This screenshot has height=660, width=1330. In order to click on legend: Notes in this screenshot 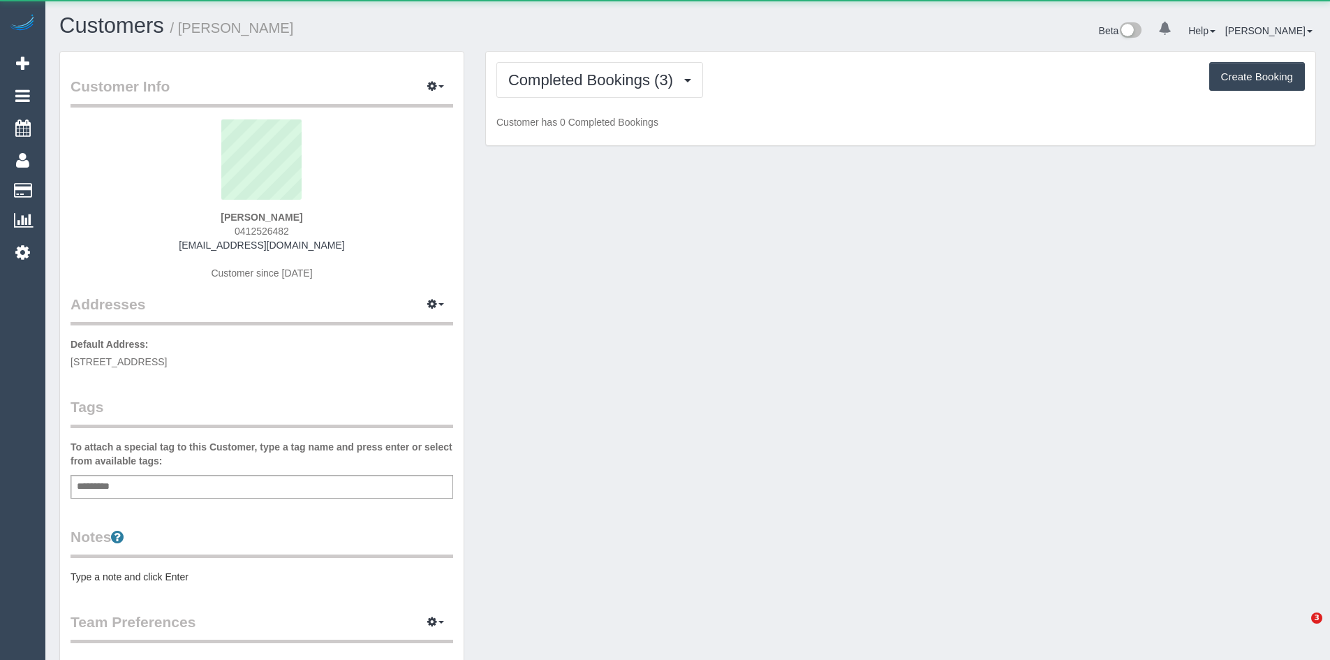, I will do `click(262, 542)`.